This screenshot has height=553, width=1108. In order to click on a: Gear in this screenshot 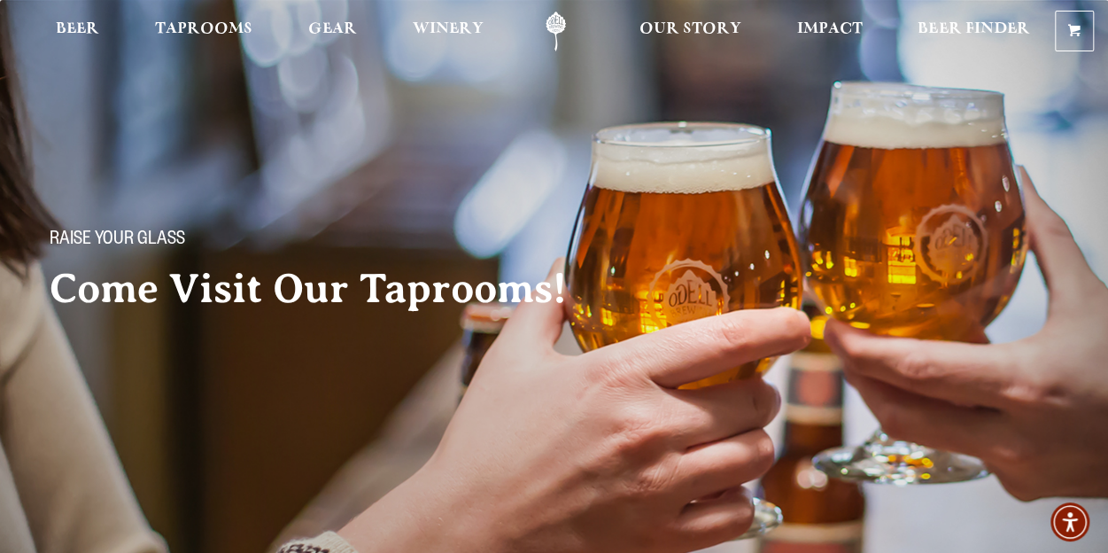, I will do `click(332, 31)`.